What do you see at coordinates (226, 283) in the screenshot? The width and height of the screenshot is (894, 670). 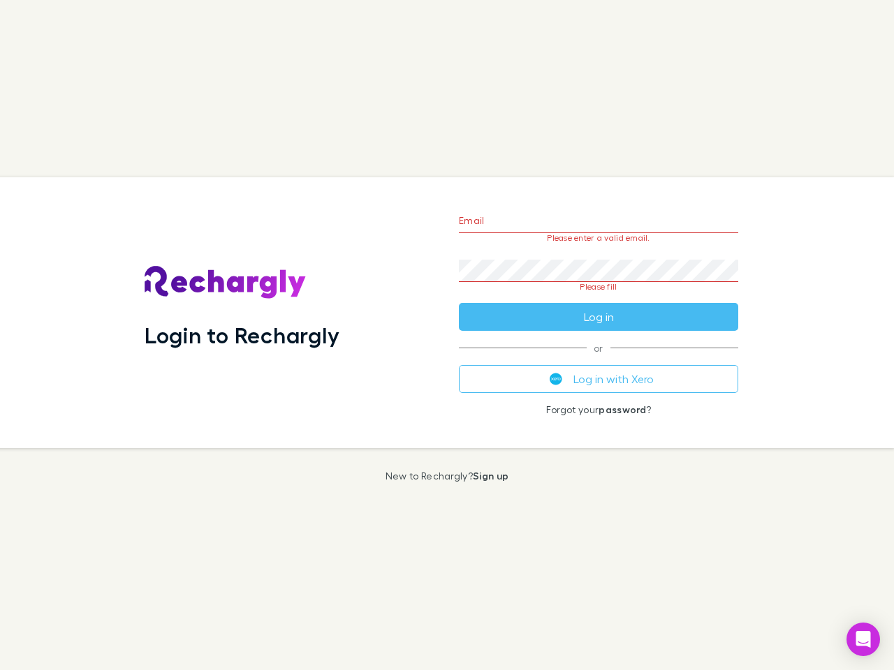 I see `img: Rechargly's Logo` at bounding box center [226, 283].